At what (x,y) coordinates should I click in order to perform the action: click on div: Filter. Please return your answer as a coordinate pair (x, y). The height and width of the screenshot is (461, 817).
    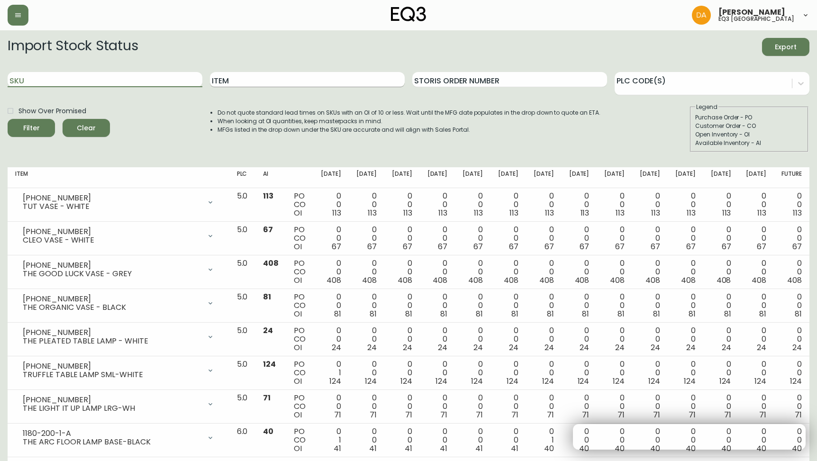
    Looking at the image, I should click on (31, 128).